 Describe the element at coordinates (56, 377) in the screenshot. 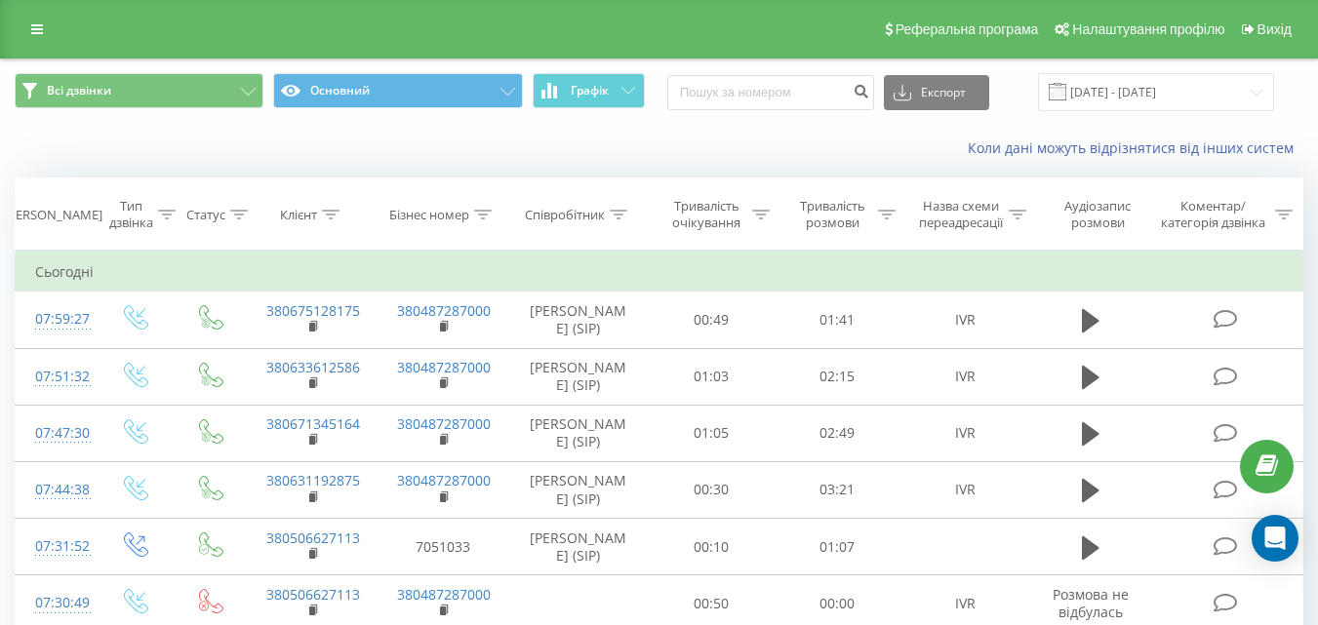

I see `div: 07:51:32` at that location.